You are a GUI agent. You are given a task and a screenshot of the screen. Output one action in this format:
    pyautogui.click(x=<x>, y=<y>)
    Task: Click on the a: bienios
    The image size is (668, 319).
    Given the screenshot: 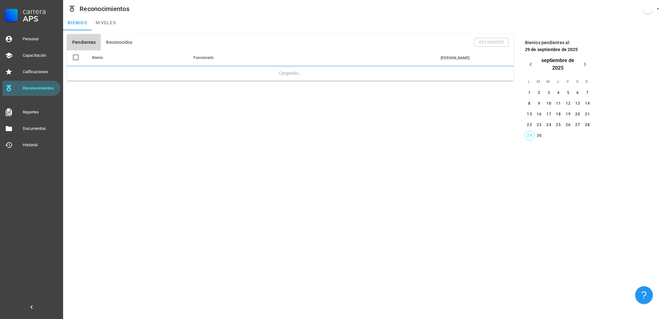 What is the action you would take?
    pyautogui.click(x=77, y=23)
    